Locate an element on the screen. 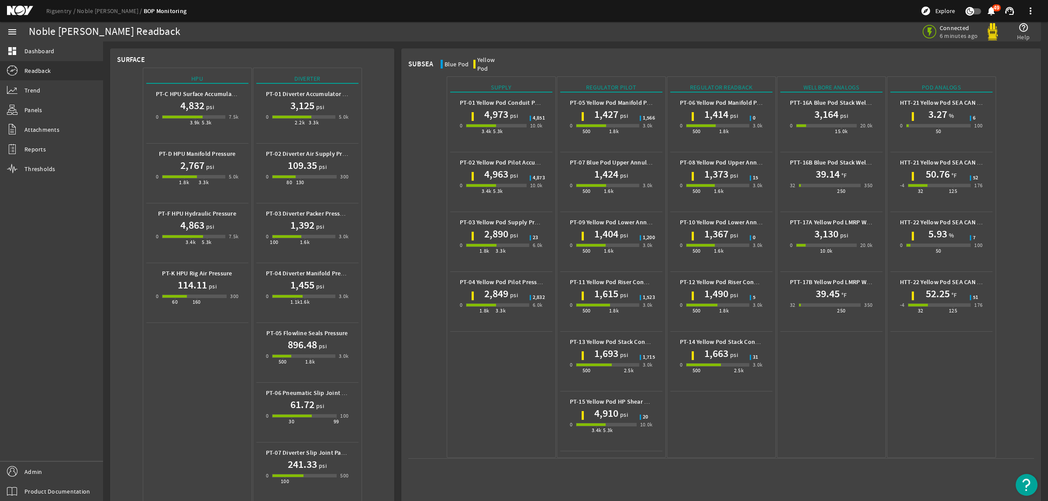 The image size is (1048, 501). span: Explore is located at coordinates (945, 11).